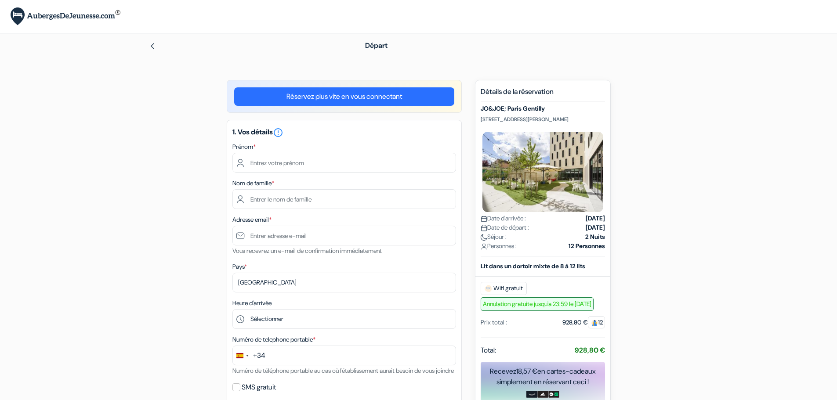 This screenshot has height=400, width=837. What do you see at coordinates (543, 109) in the screenshot?
I see `h5: JO&JOE; Paris Gentilly` at bounding box center [543, 109].